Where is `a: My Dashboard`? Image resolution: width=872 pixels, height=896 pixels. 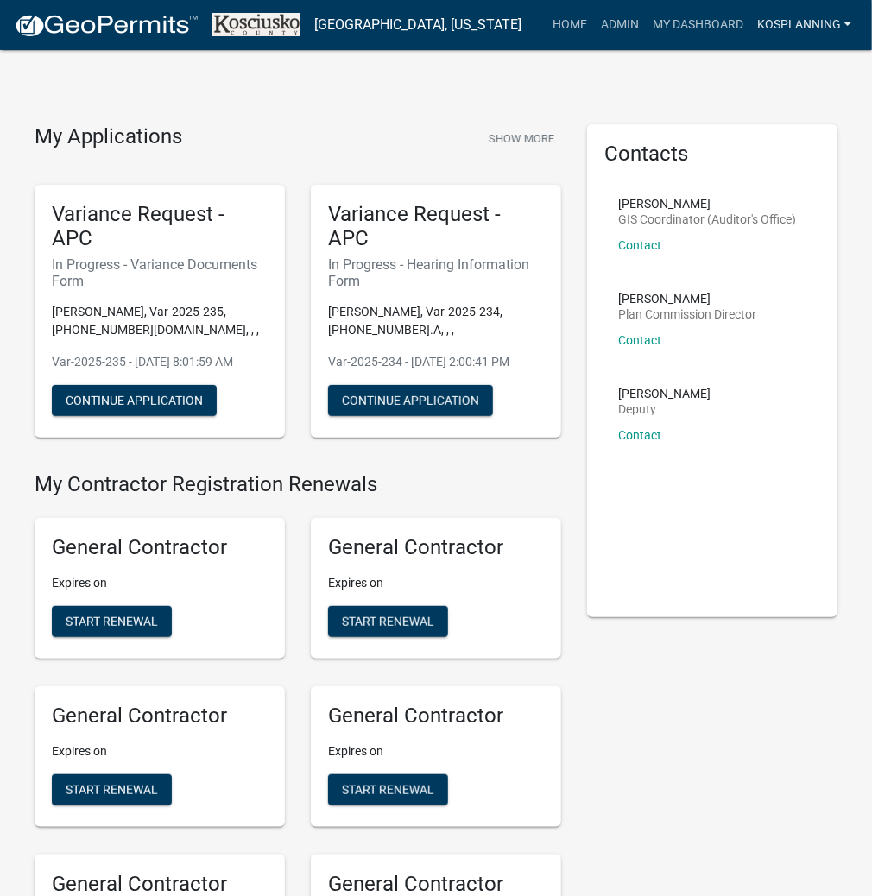 a: My Dashboard is located at coordinates (698, 25).